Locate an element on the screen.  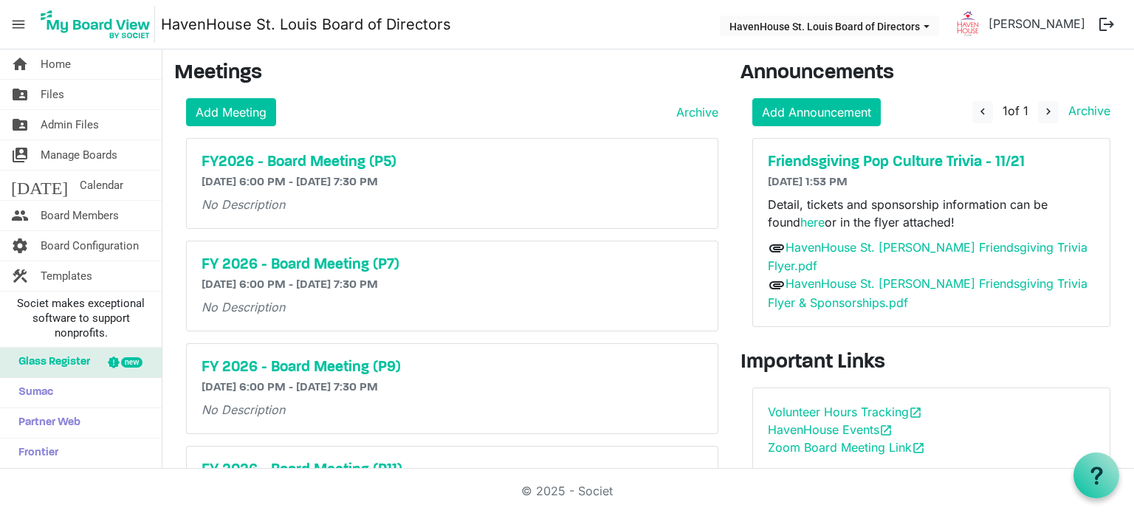
h5: FY 2026 - Board Meeting (P9) is located at coordinates (452, 368).